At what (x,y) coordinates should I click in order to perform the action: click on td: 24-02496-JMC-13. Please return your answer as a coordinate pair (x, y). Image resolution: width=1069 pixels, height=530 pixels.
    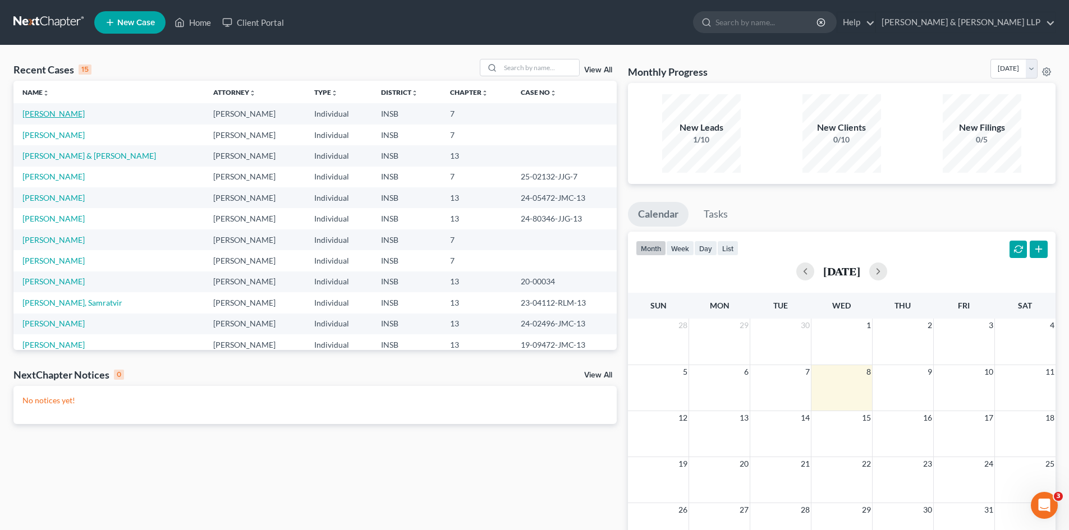
    Looking at the image, I should click on (564, 324).